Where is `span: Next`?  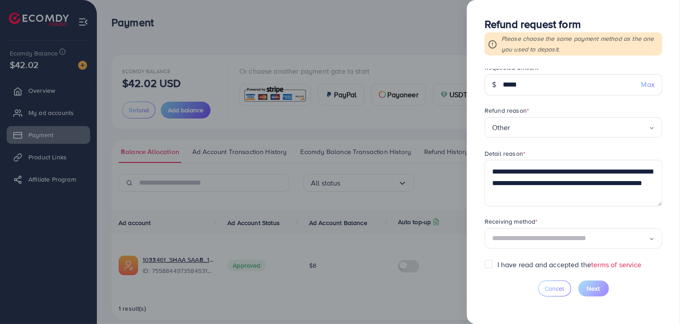 span: Next is located at coordinates (593, 289).